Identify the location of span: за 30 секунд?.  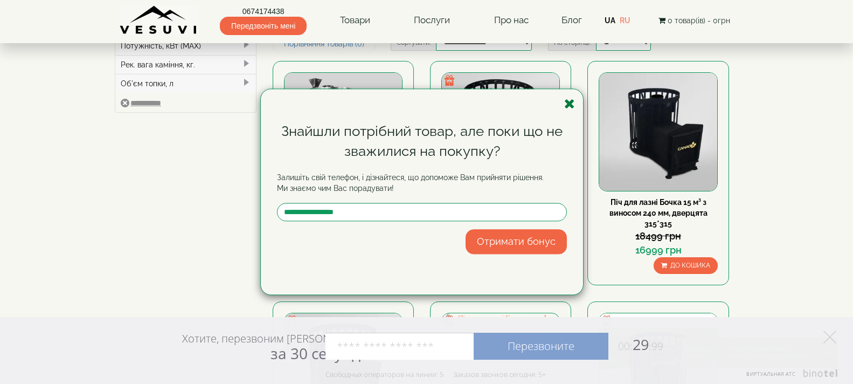
(319, 353).